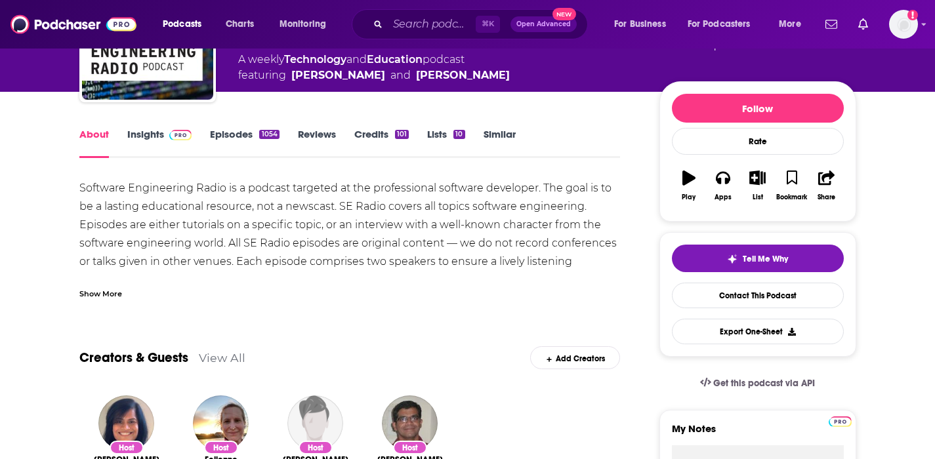 The width and height of the screenshot is (935, 459). I want to click on img: Felienne, so click(220, 423).